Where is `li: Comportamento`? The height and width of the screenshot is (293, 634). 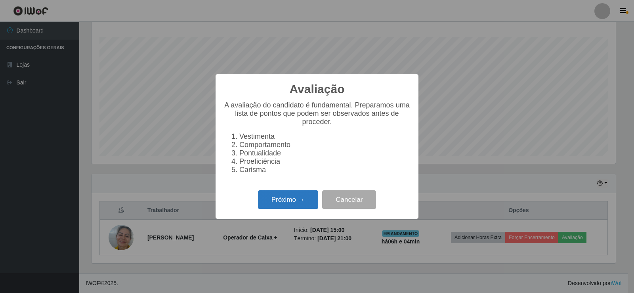
li: Comportamento is located at coordinates (325, 145).